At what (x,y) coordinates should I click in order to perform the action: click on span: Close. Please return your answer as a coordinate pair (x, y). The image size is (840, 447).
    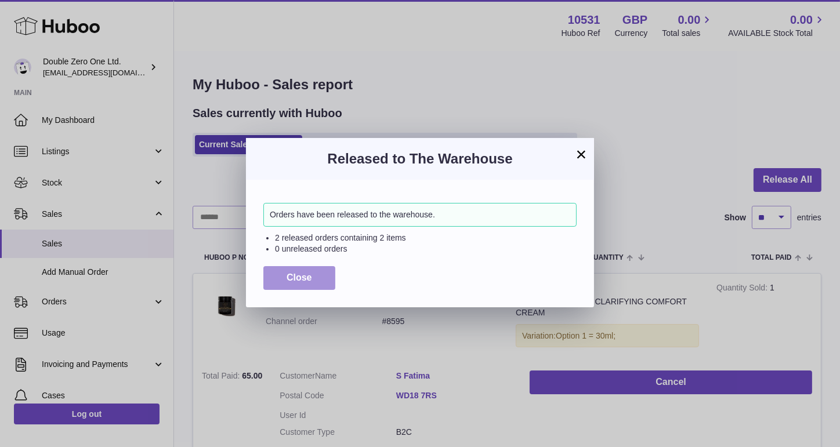
    Looking at the image, I should click on (299, 277).